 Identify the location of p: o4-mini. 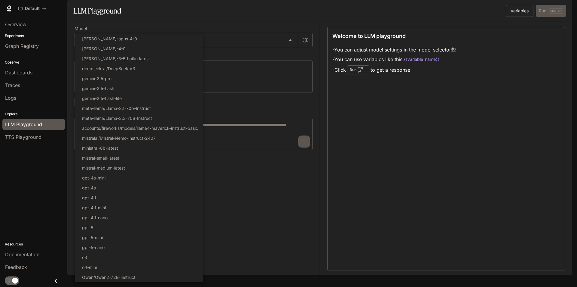
(89, 267).